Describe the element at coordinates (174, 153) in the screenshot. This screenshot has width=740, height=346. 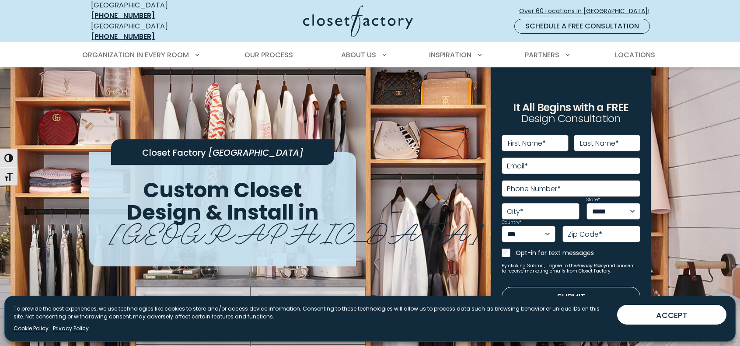
I see `span: Closet Factory` at that location.